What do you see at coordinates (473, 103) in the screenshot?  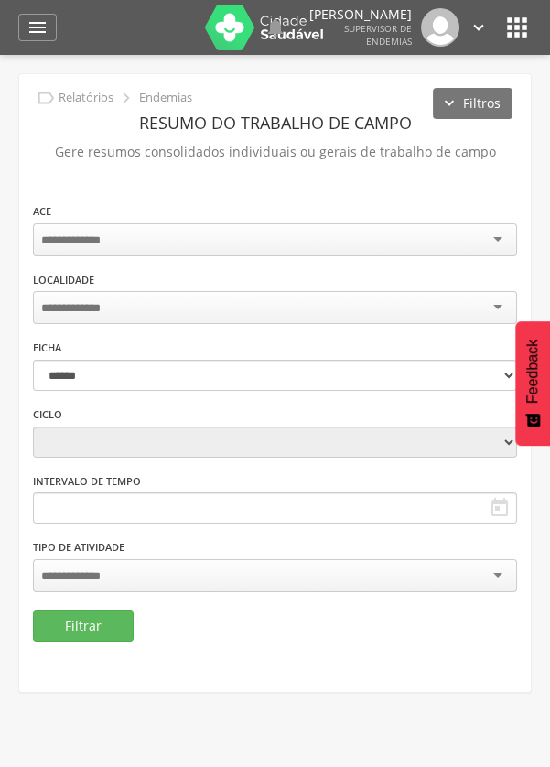 I see `button: Filtros` at bounding box center [473, 103].